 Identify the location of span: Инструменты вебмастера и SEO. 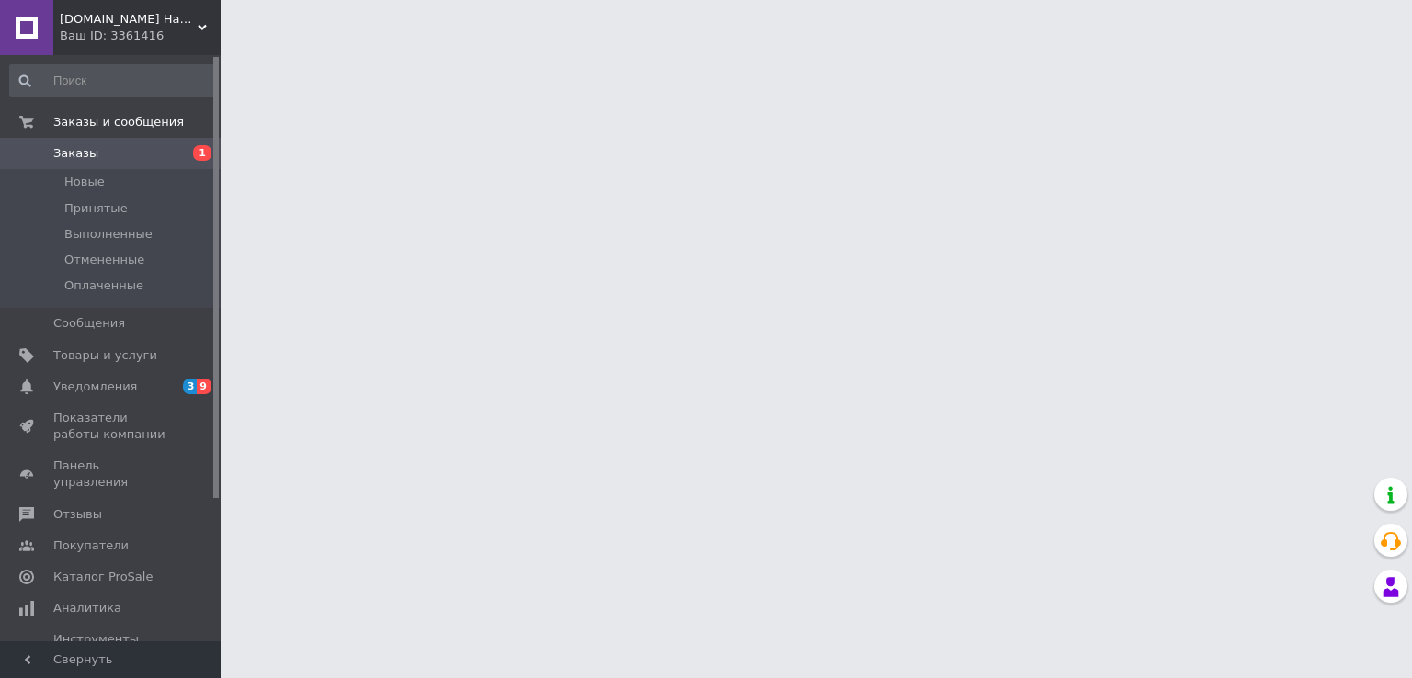
(111, 648).